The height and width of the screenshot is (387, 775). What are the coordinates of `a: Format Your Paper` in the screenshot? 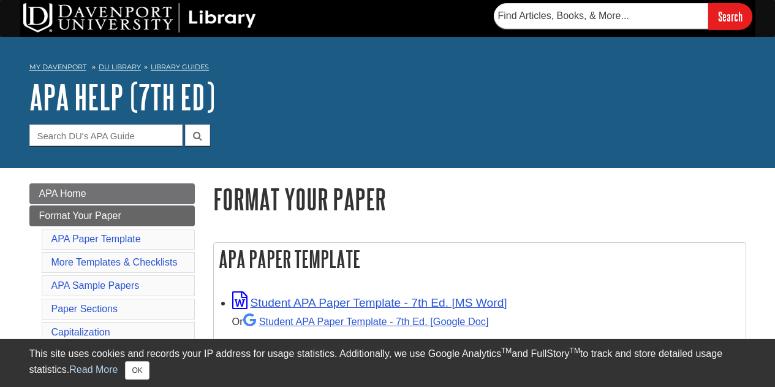 It's located at (112, 216).